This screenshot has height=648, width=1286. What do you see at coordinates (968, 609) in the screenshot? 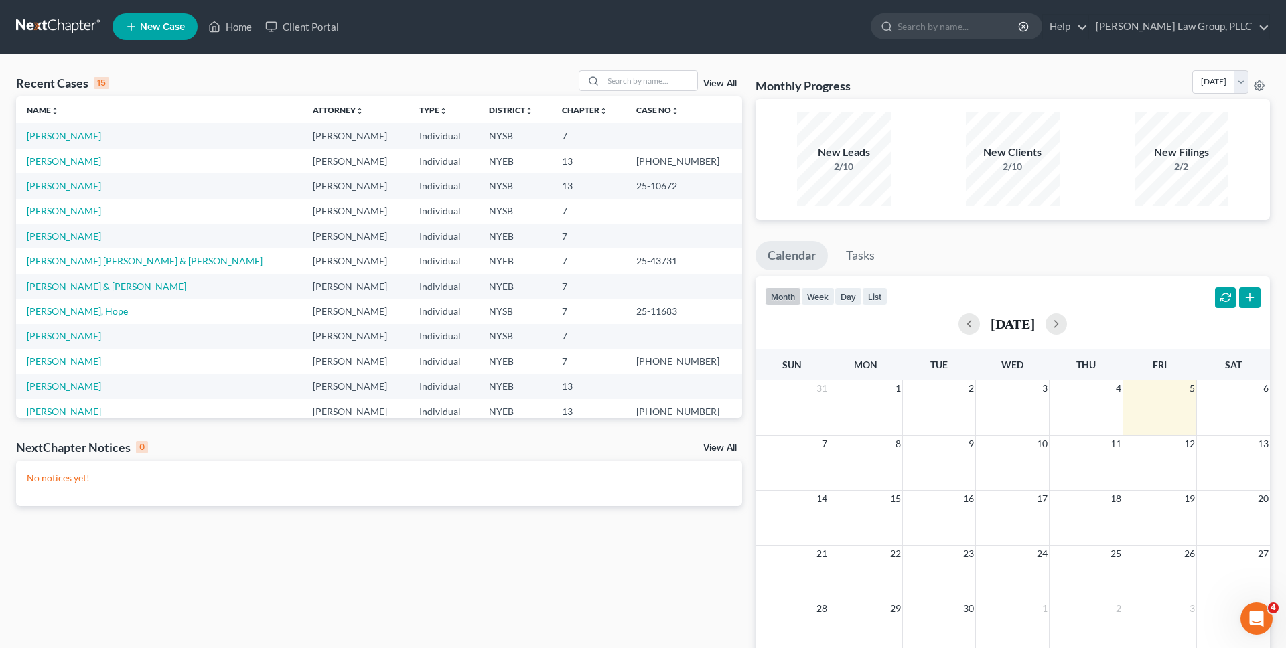
I see `span: 30` at bounding box center [968, 609].